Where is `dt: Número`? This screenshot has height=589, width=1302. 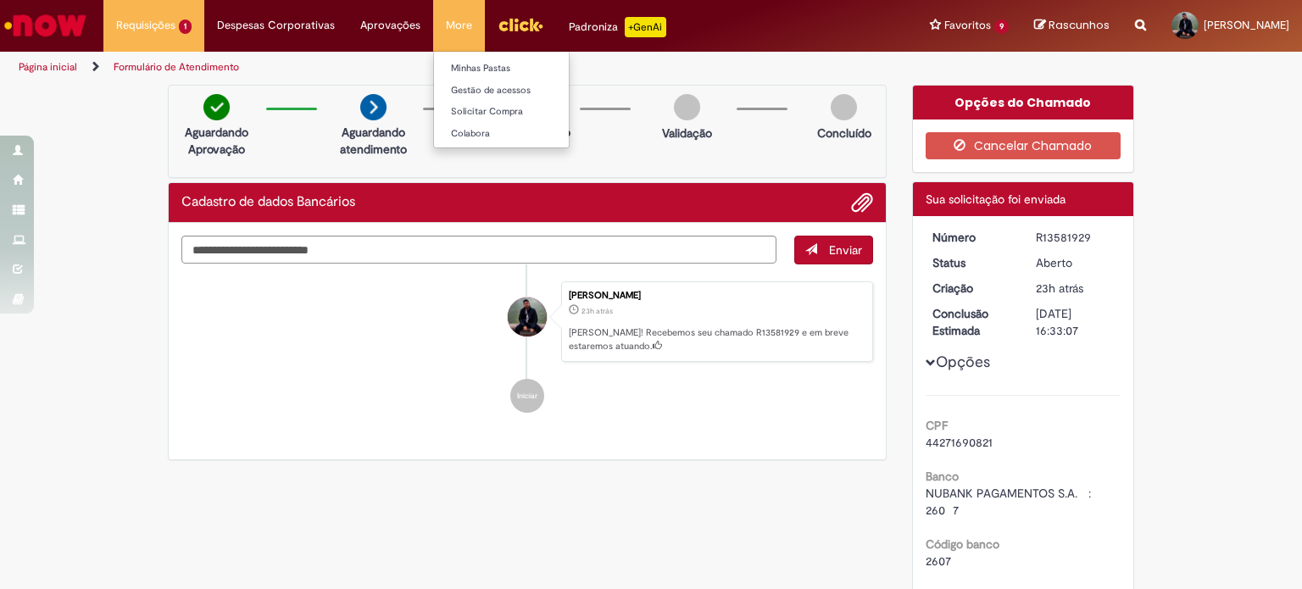
dt: Número is located at coordinates (971, 237).